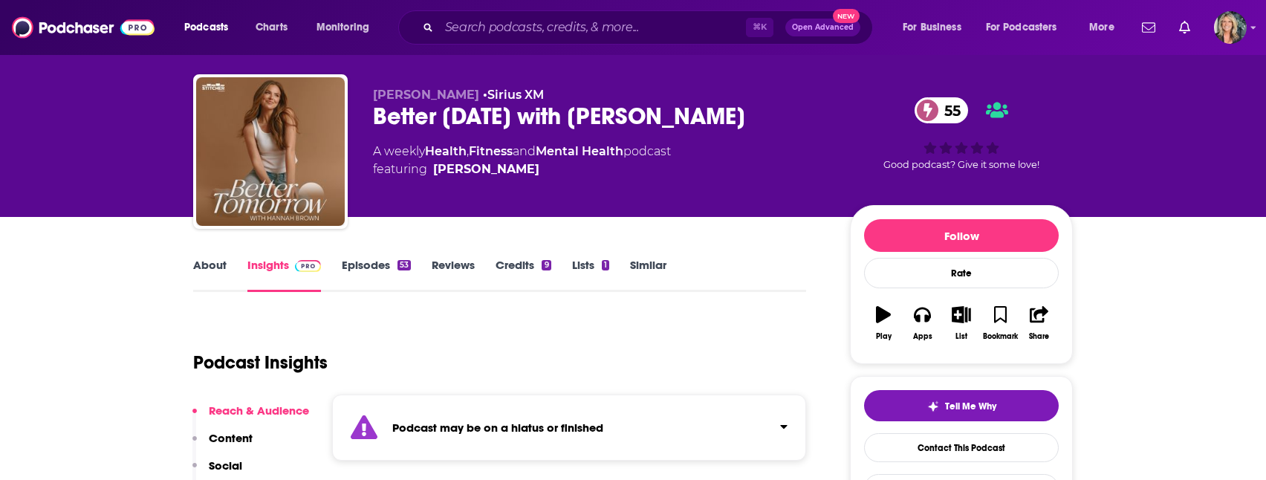 Image resolution: width=1266 pixels, height=480 pixels. Describe the element at coordinates (524, 151) in the screenshot. I see `span: and` at that location.